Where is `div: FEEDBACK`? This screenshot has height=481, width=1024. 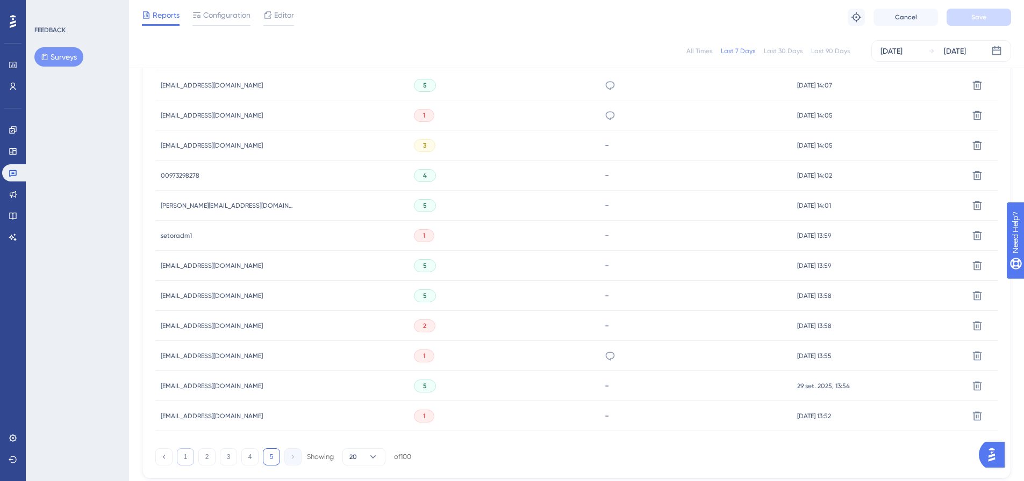
div: FEEDBACK is located at coordinates (50, 30).